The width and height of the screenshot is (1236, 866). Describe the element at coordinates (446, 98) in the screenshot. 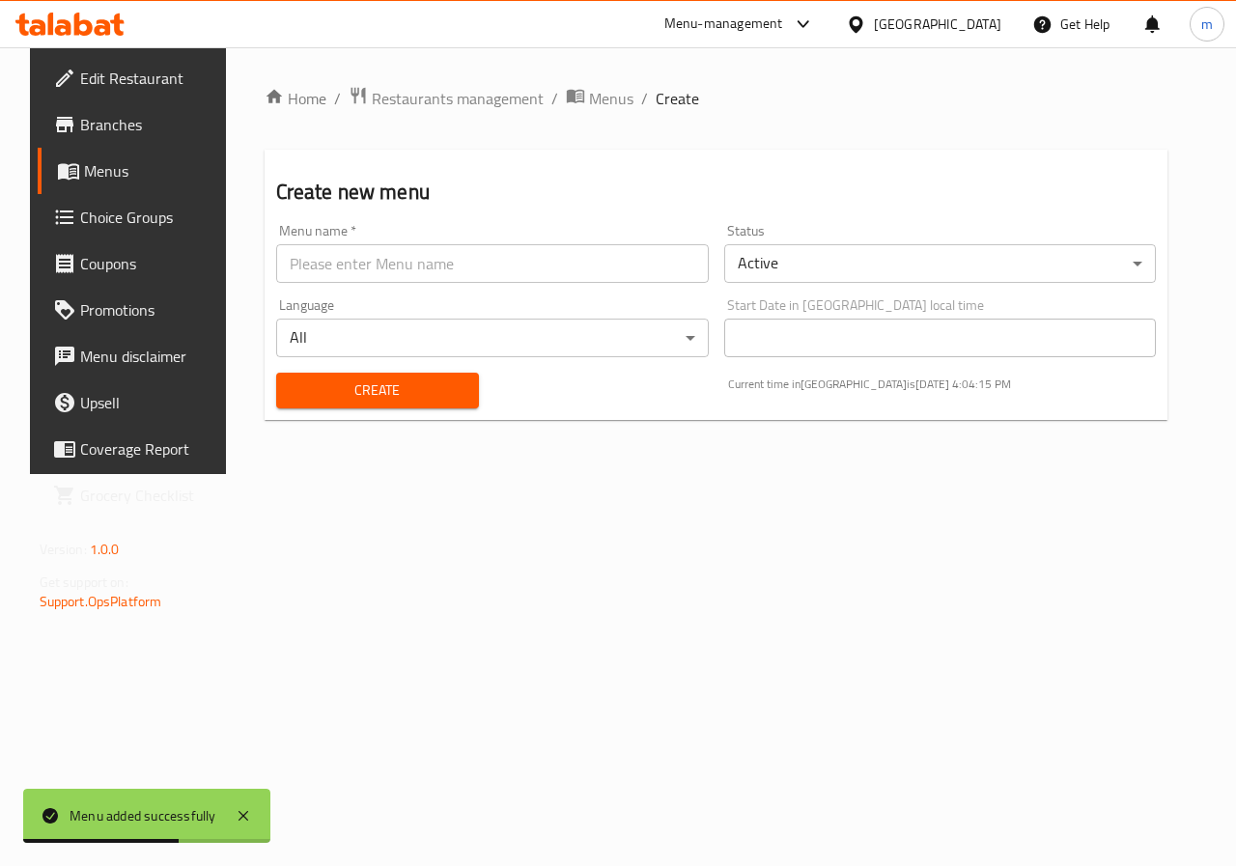

I see `a: Restaurants management` at that location.